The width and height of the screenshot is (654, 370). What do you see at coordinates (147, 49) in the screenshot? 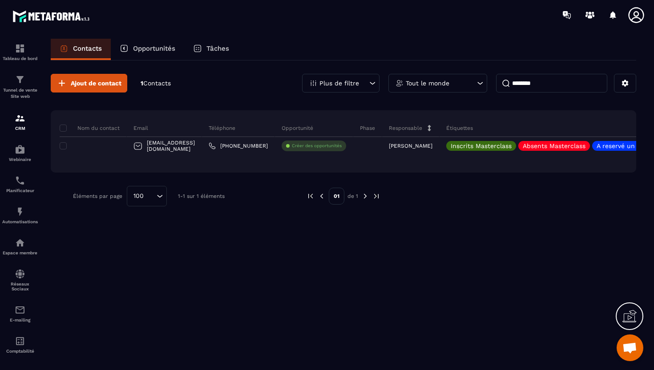
I see `a: Opportunités` at bounding box center [147, 49].